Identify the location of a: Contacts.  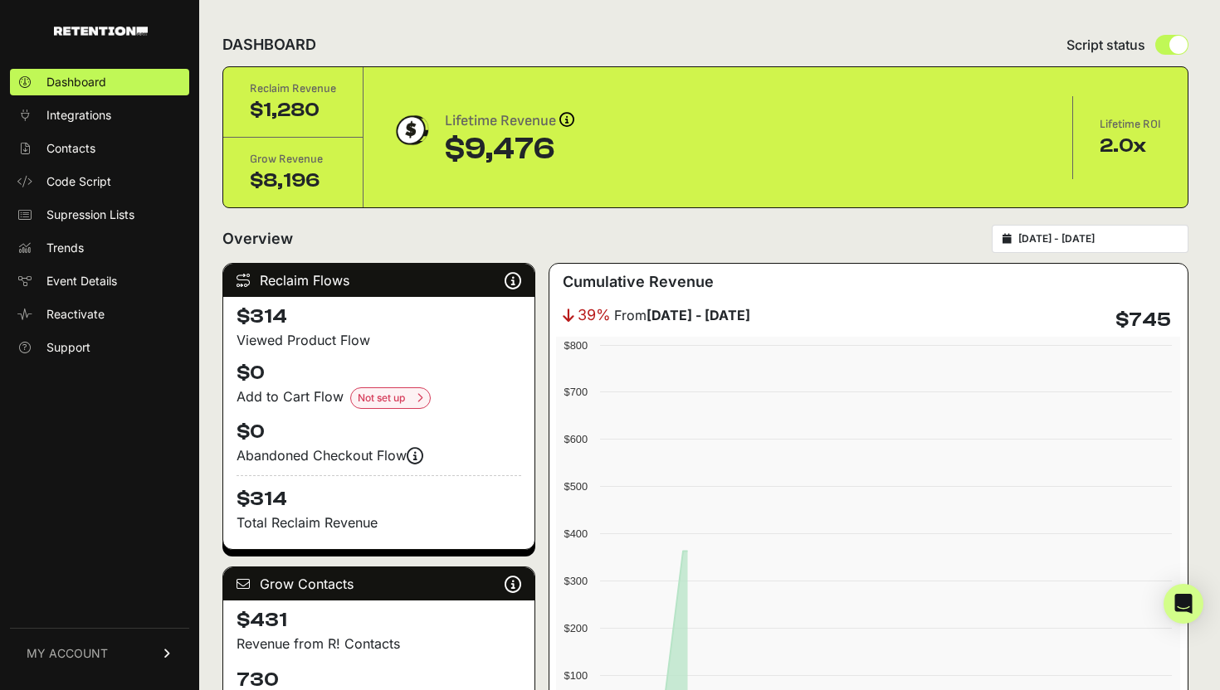
(100, 149).